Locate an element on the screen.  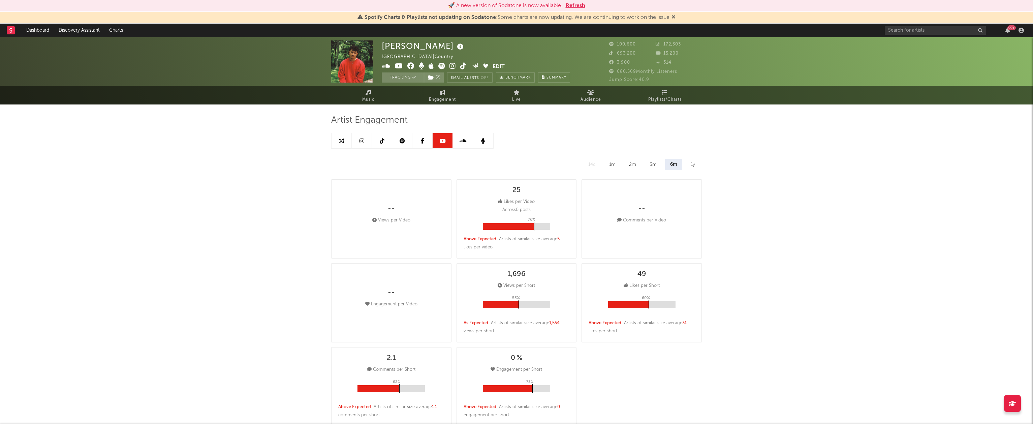
span: Summary is located at coordinates (556, 77).